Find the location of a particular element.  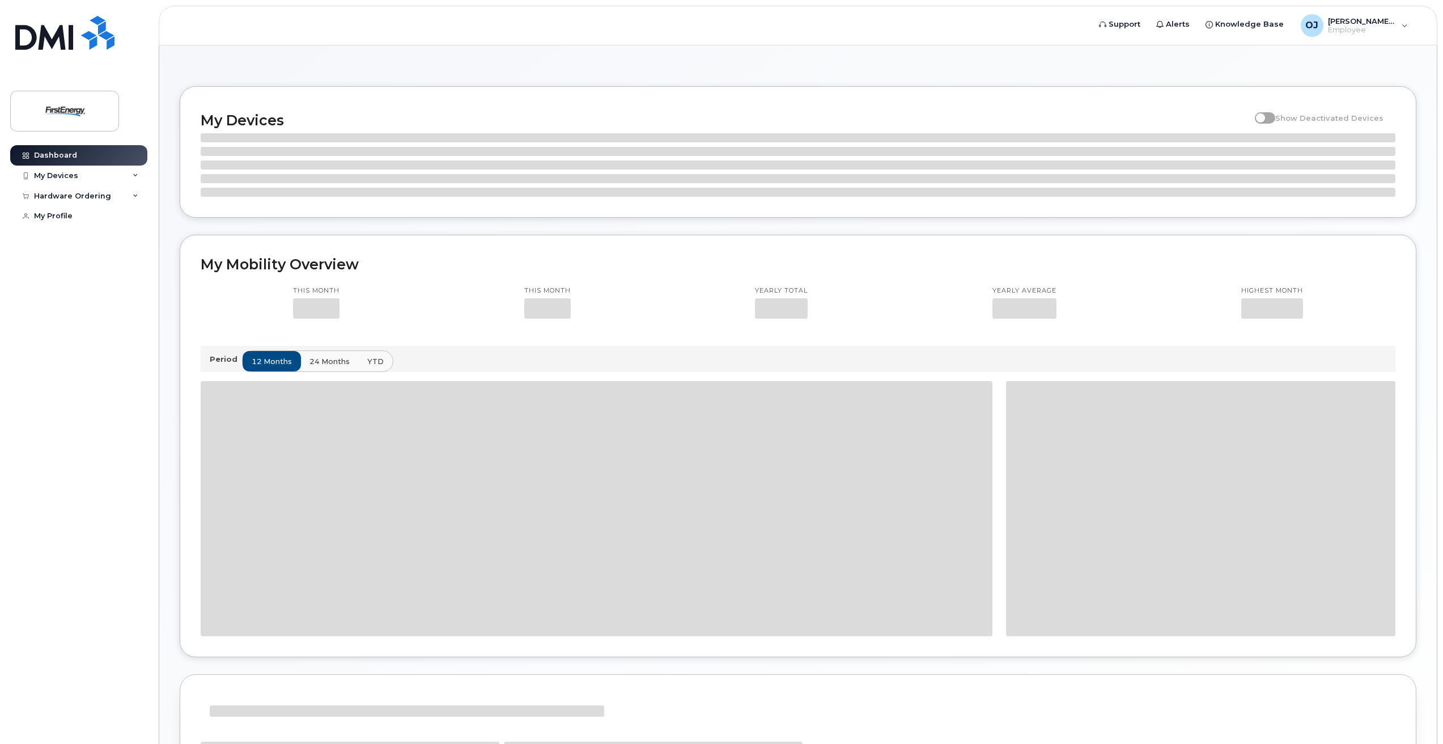

p: Yearly average is located at coordinates (1024, 291).